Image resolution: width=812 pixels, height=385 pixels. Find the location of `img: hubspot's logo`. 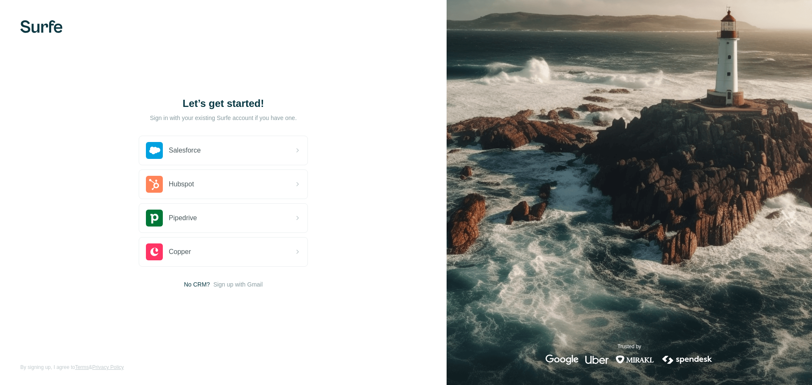

img: hubspot's logo is located at coordinates (154, 184).